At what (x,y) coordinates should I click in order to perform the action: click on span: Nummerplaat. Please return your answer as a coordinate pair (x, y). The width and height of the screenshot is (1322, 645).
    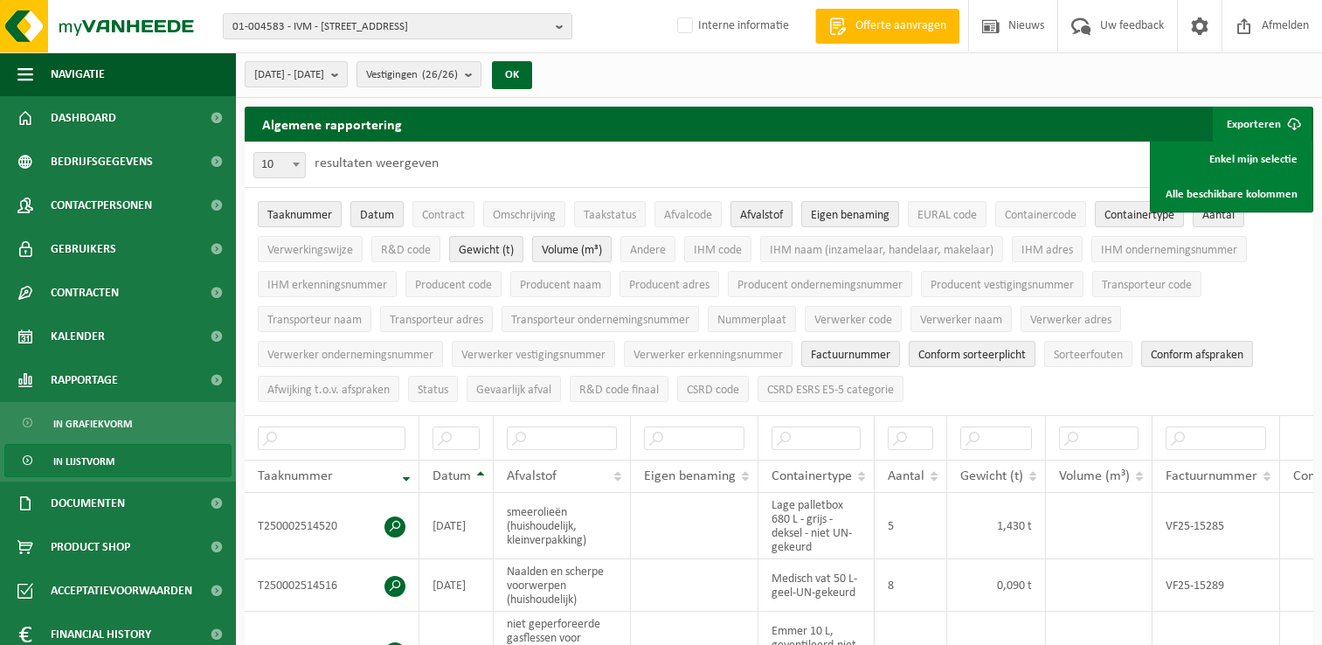
    Looking at the image, I should click on (751, 320).